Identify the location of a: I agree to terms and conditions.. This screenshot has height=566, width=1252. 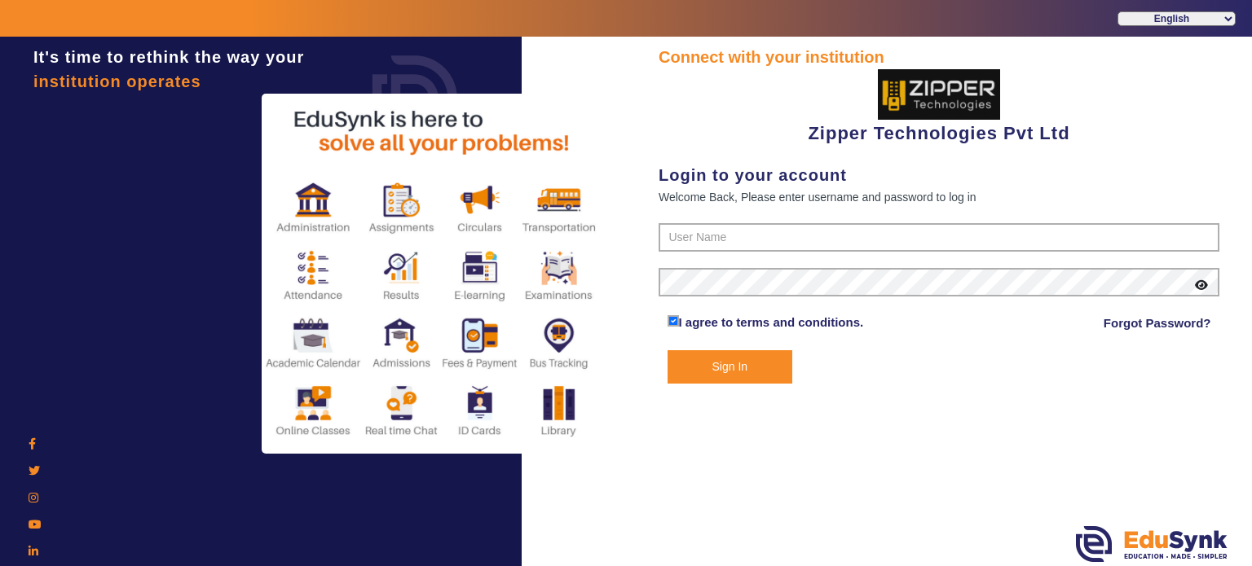
(771, 322).